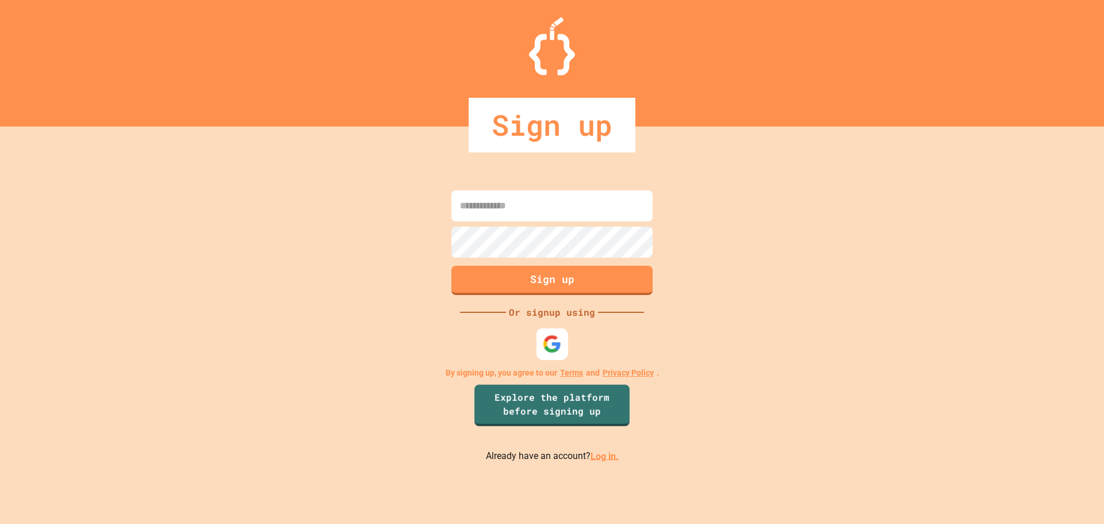  Describe the element at coordinates (552, 343) in the screenshot. I see `img: google-icon.svg` at that location.